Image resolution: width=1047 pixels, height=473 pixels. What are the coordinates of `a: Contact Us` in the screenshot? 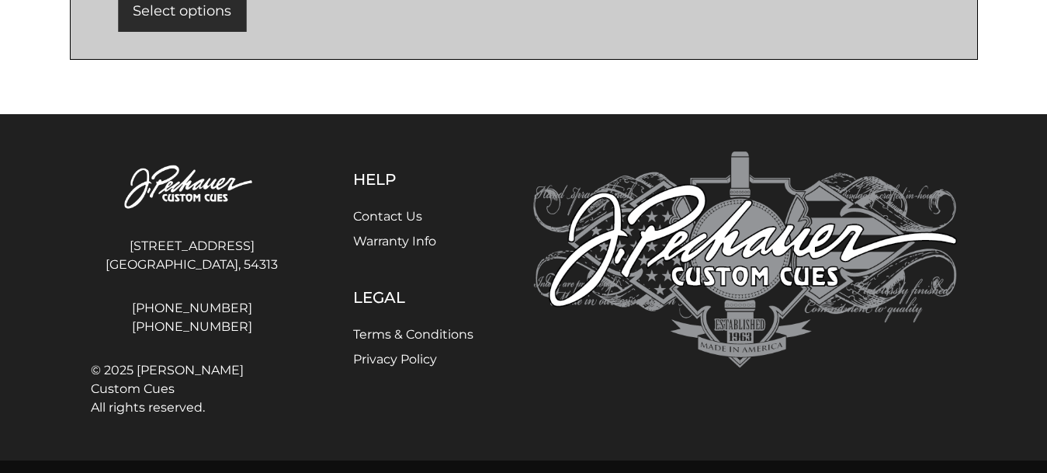 It's located at (387, 216).